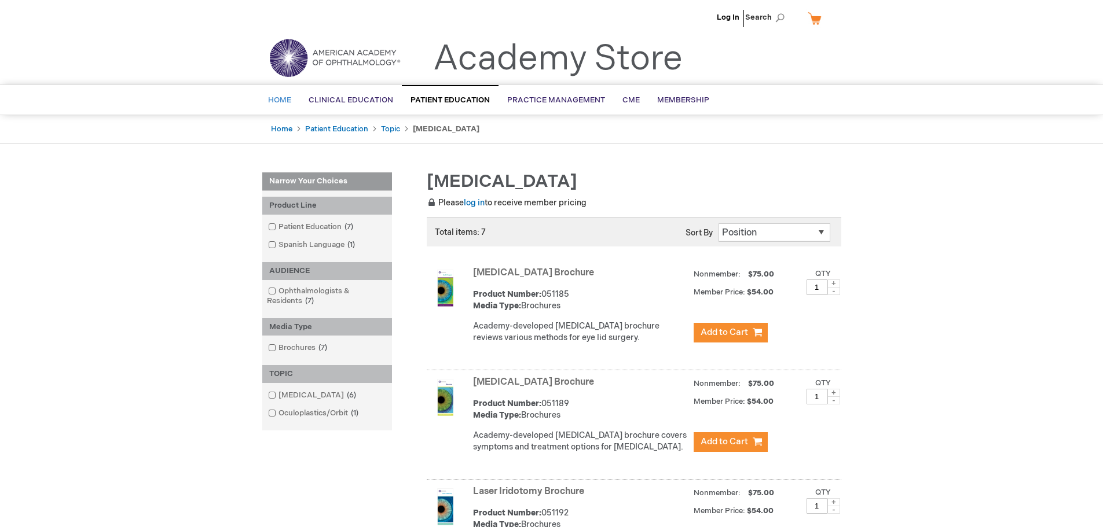 The height and width of the screenshot is (527, 1103). I want to click on span: 6, so click(351, 395).